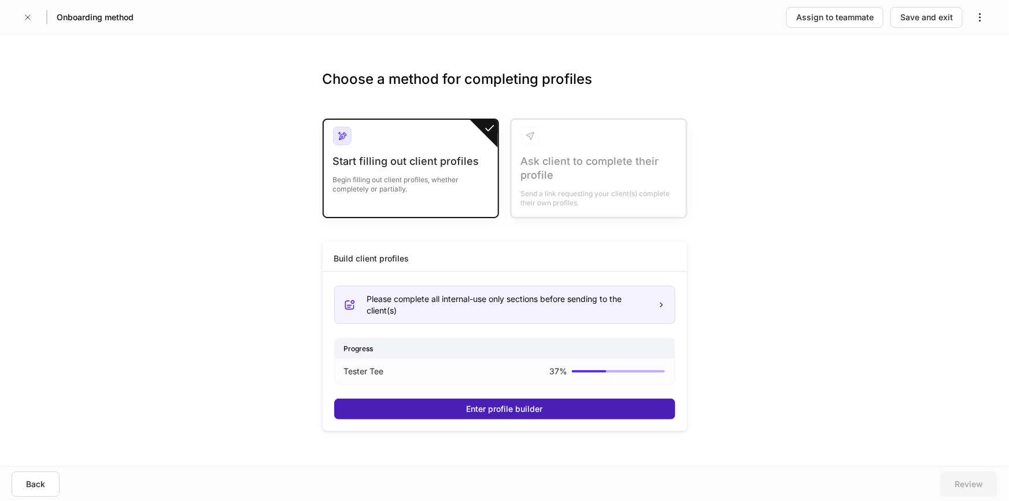  What do you see at coordinates (505, 409) in the screenshot?
I see `button: Enter profile builder` at bounding box center [505, 409].